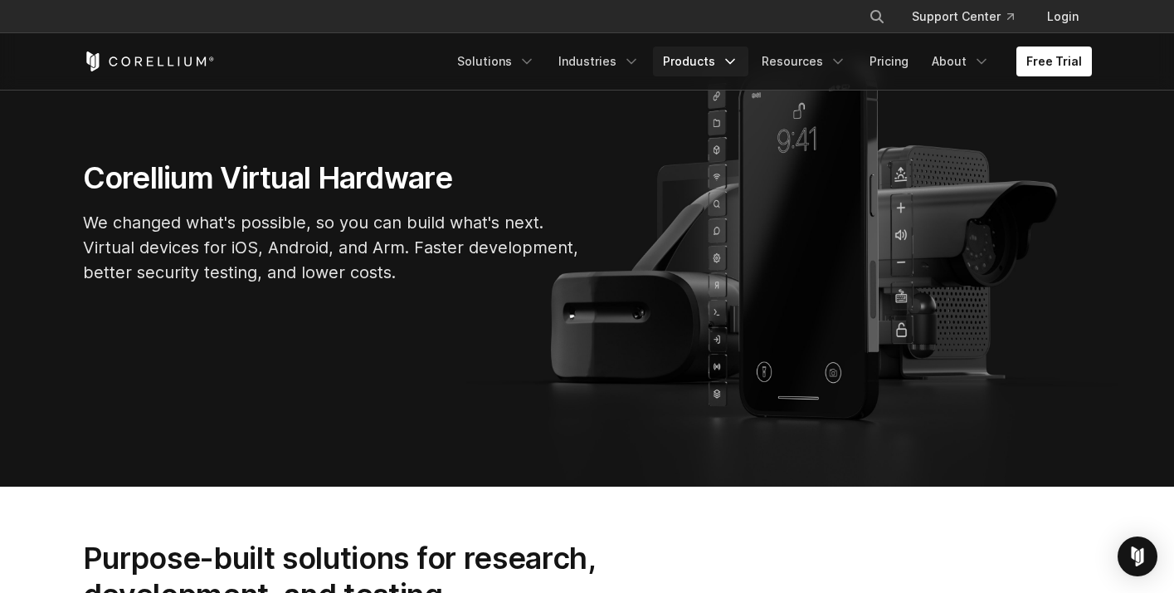 This screenshot has width=1174, height=593. Describe the element at coordinates (961, 61) in the screenshot. I see `a: About` at that location.